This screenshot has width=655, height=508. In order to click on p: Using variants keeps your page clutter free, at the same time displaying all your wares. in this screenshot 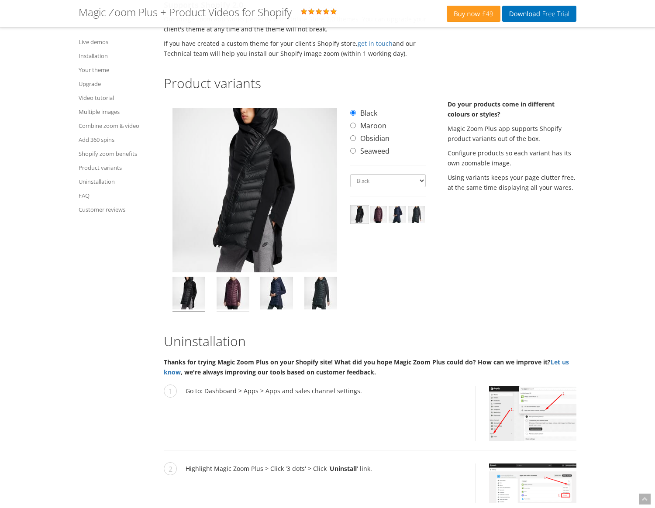, I will do `click(511, 182)`.